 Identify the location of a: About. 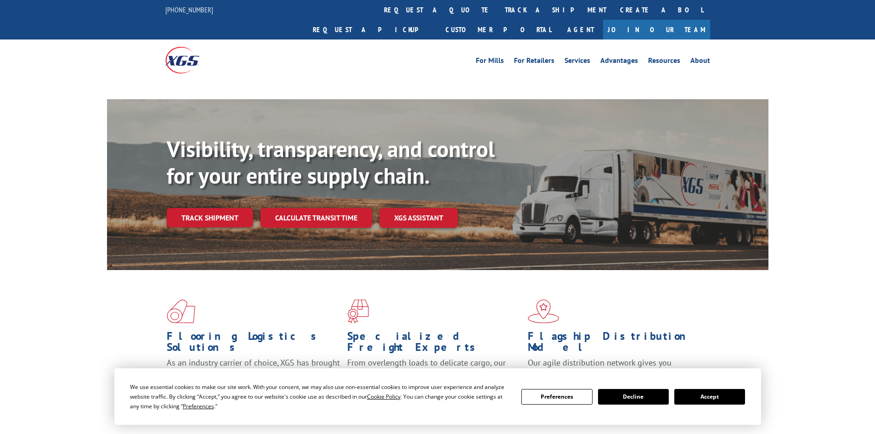
(700, 62).